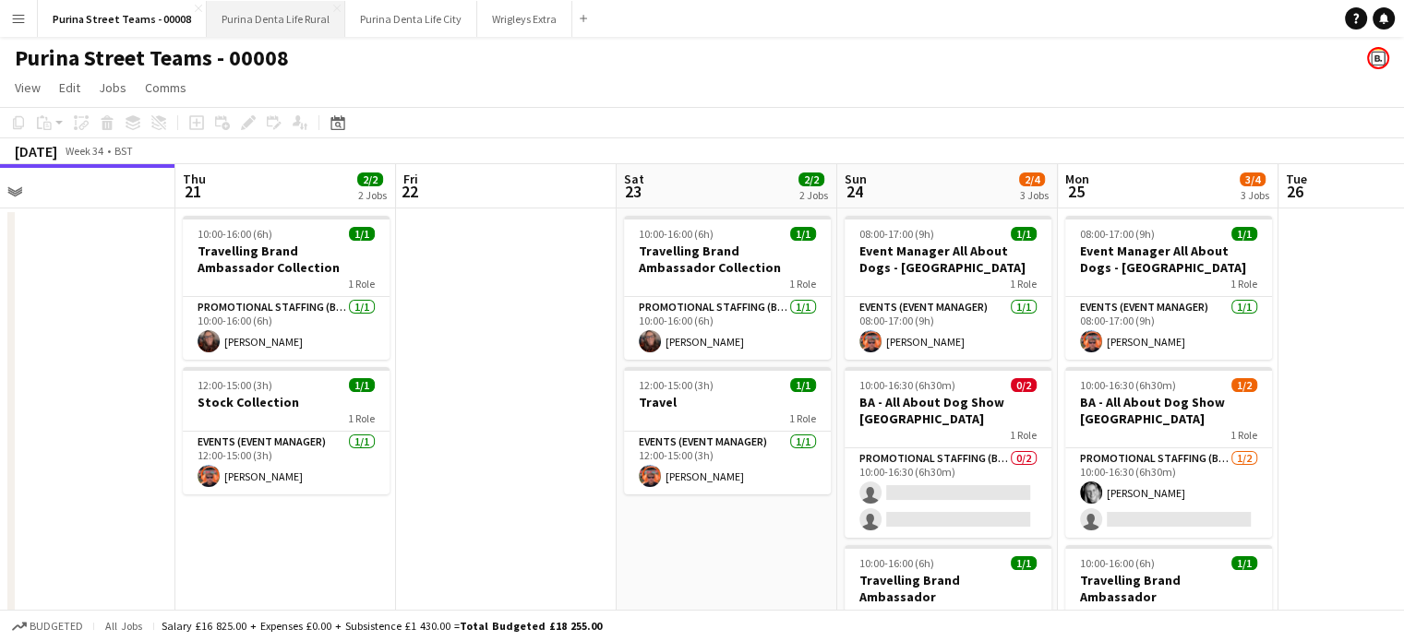  I want to click on span: Budgeted, so click(56, 627).